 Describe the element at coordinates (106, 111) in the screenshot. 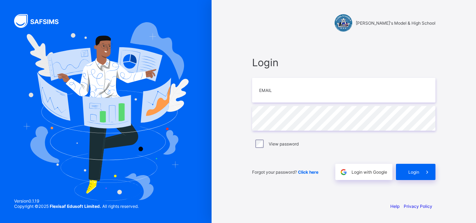

I see `img: Hero Image` at that location.